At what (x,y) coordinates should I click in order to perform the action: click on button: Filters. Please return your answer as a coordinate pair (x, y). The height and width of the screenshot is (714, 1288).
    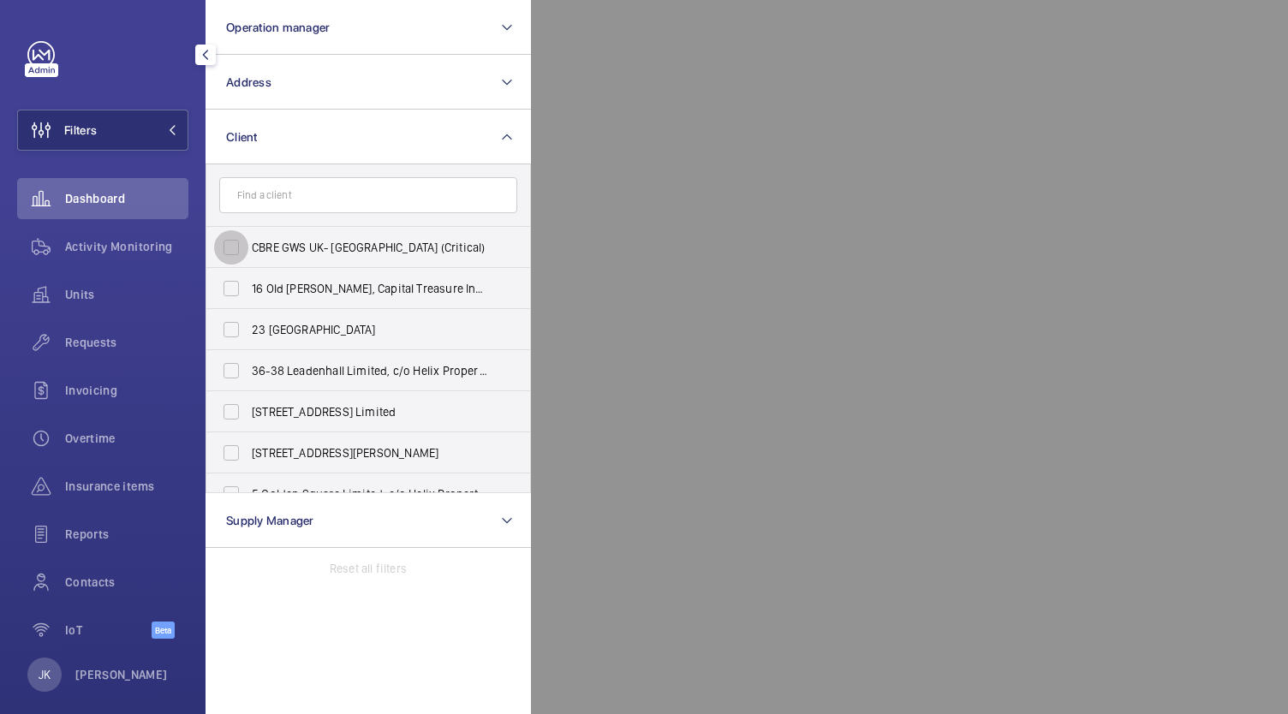
    Looking at the image, I should click on (103, 130).